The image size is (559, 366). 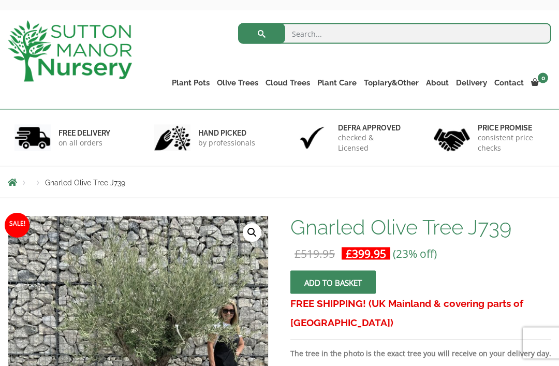 I want to click on button: Add to basket, so click(x=333, y=282).